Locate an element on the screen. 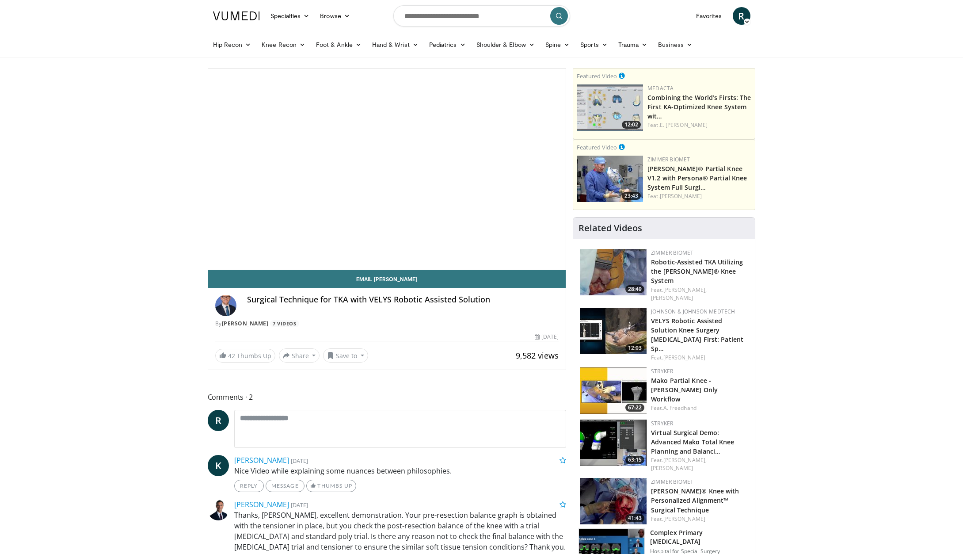  a: Reply is located at coordinates (249, 486).